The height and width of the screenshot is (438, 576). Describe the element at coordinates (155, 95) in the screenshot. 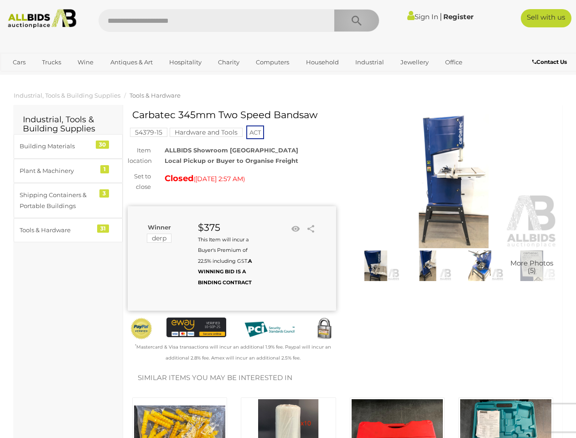

I see `span: Tools & Hardware` at that location.